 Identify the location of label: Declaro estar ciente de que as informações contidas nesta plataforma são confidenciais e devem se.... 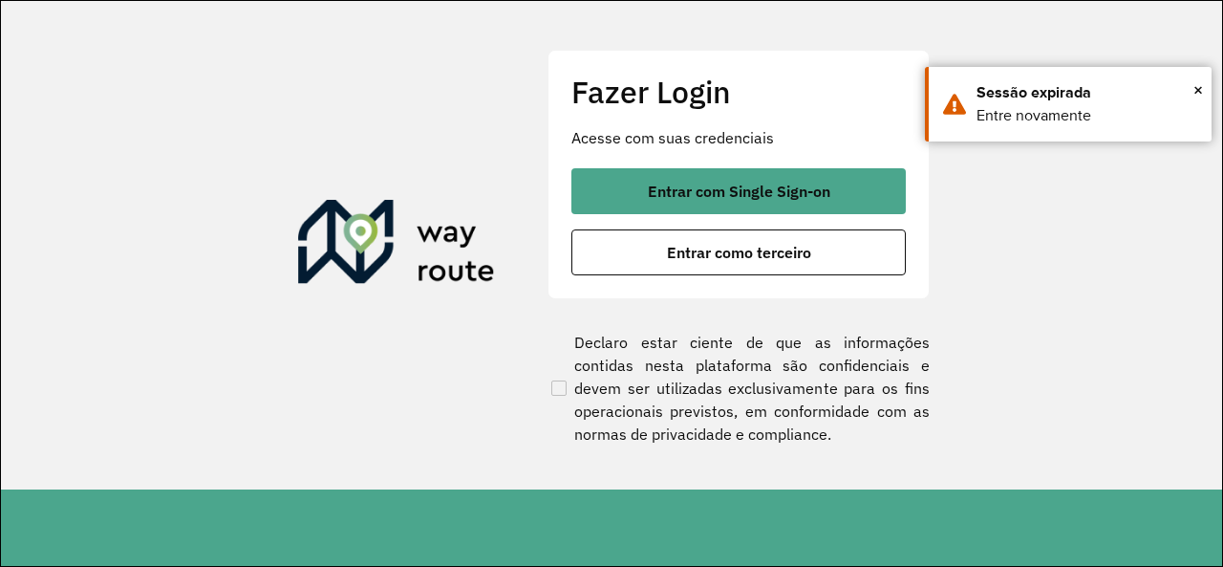
(739, 388).